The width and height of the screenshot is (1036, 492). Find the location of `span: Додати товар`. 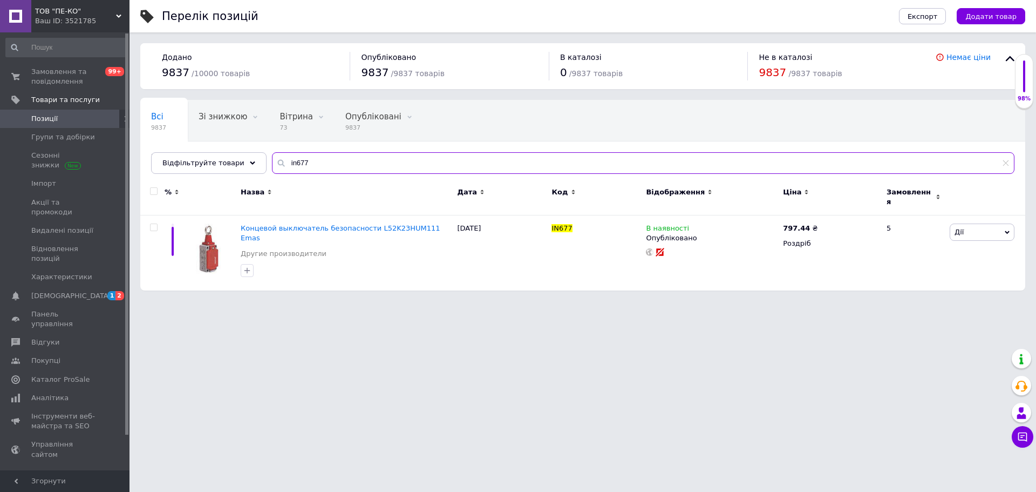

span: Додати товар is located at coordinates (991, 16).